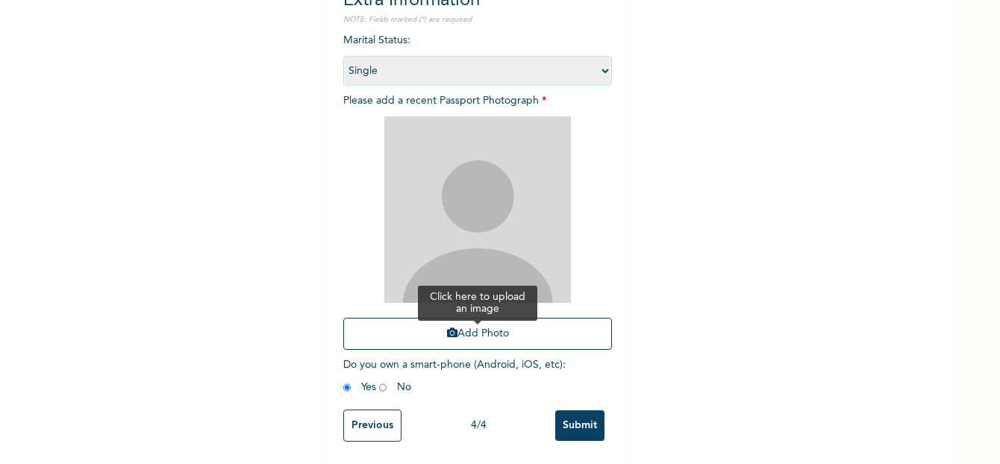 This screenshot has height=464, width=1000. I want to click on p: NOTE: Fields marked (*) are required, so click(477, 19).